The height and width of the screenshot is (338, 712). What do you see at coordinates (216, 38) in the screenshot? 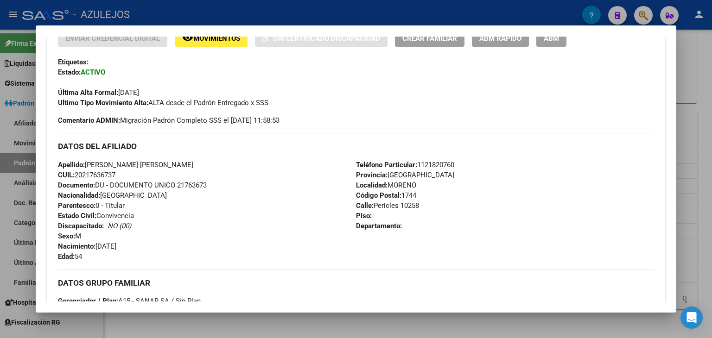
I see `span: Movimientos` at bounding box center [216, 38].